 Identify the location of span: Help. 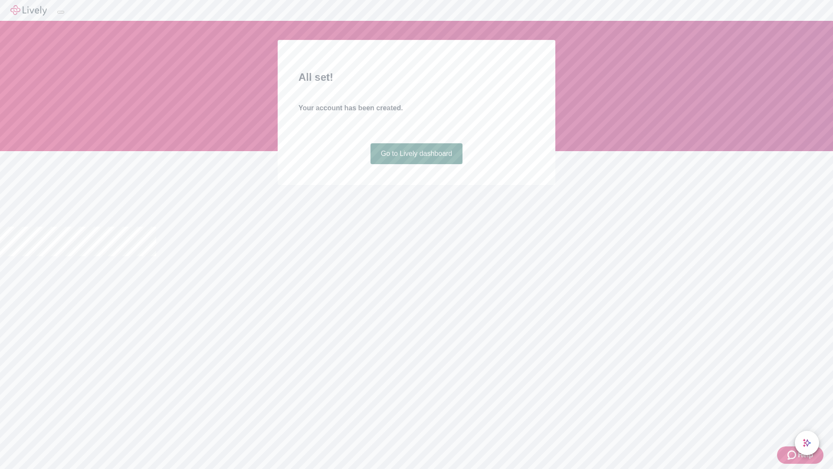
(806, 455).